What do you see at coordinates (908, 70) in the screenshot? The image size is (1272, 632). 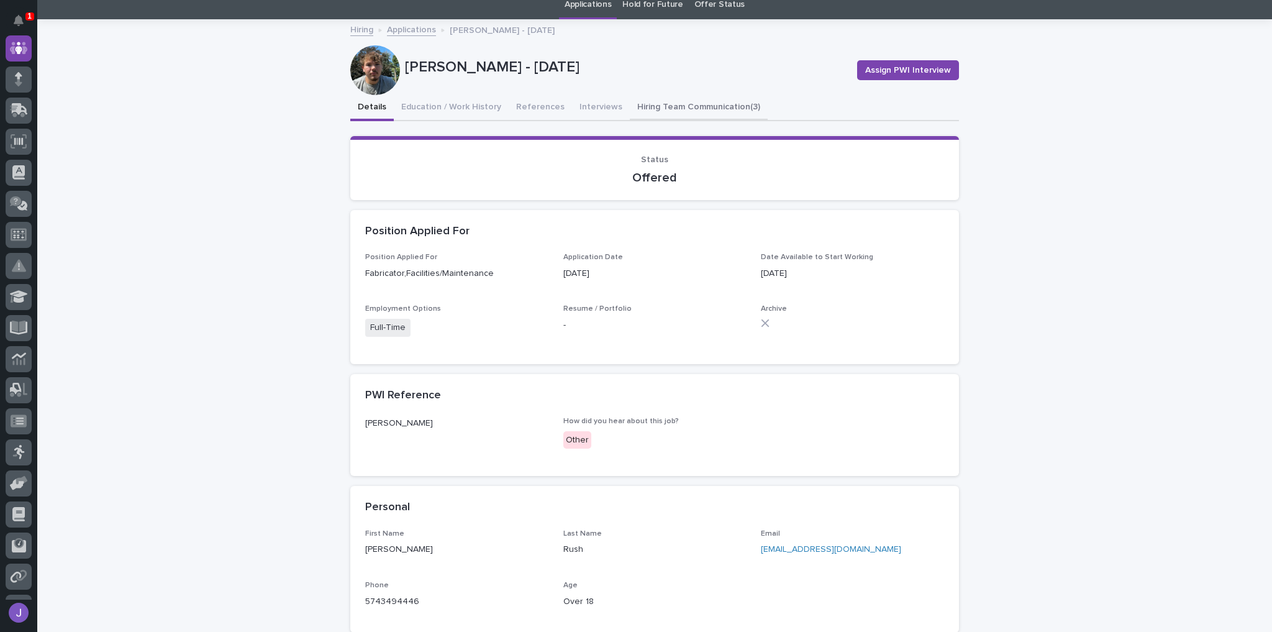 I see `span: Assign PWI Interview` at bounding box center [908, 70].